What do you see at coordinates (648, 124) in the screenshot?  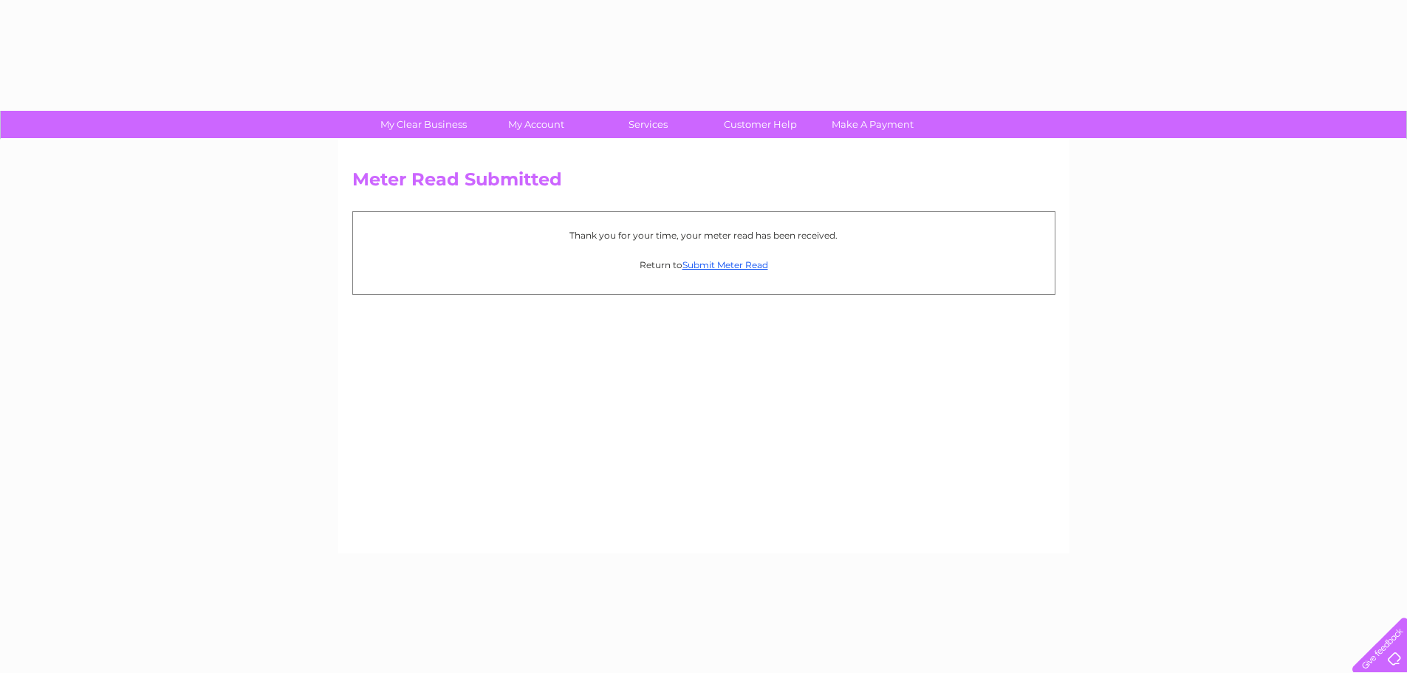 I see `a: Services` at bounding box center [648, 124].